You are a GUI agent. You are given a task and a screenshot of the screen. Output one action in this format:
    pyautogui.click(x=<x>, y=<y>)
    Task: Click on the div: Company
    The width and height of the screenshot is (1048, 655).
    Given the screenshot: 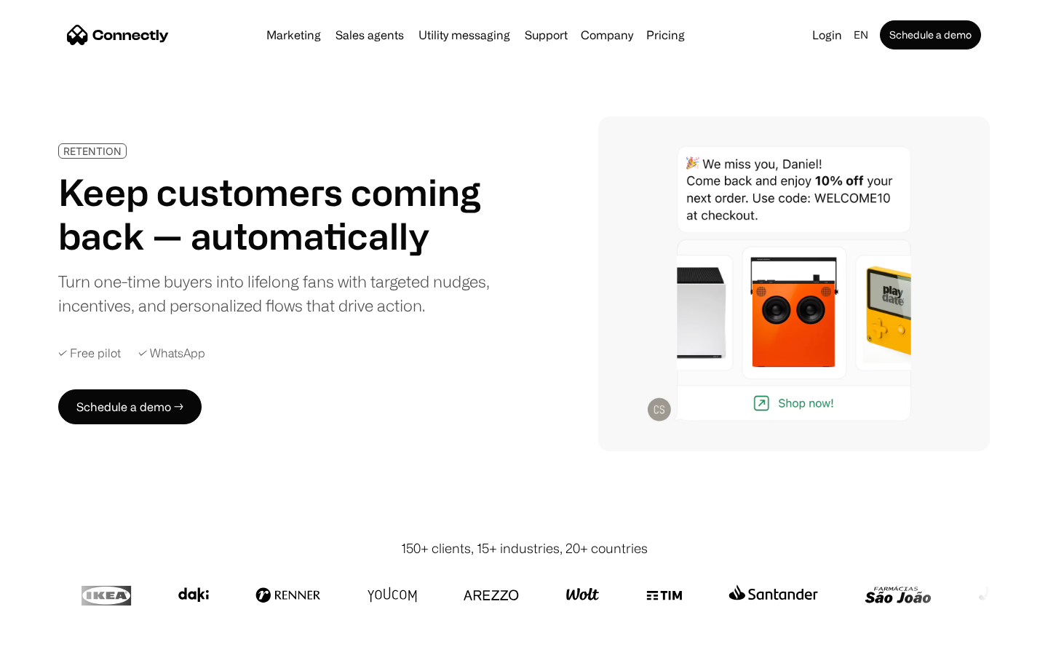 What is the action you would take?
    pyautogui.click(x=607, y=35)
    